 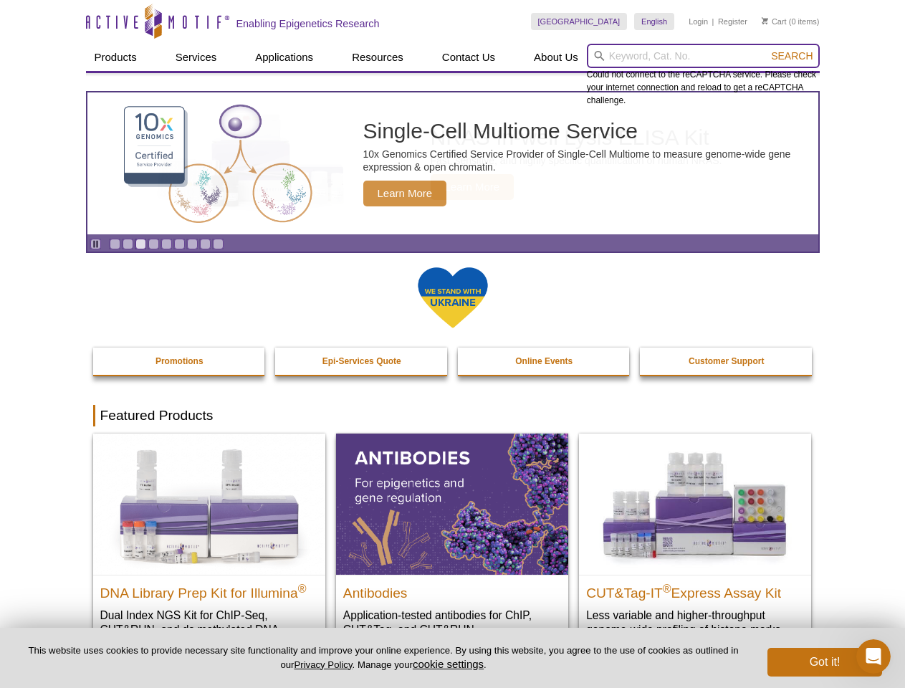 What do you see at coordinates (703, 75) in the screenshot?
I see `div: Could not connect to the reCAPTCHA service. Please check your internet connection and reload to g...` at bounding box center [703, 75].